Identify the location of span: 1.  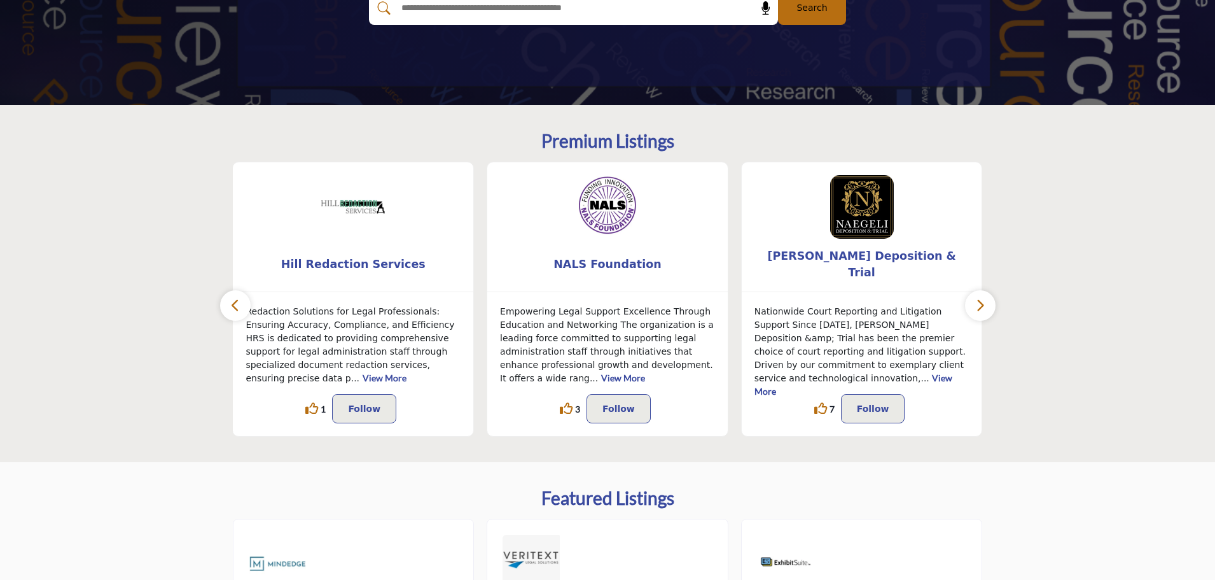
(323, 409).